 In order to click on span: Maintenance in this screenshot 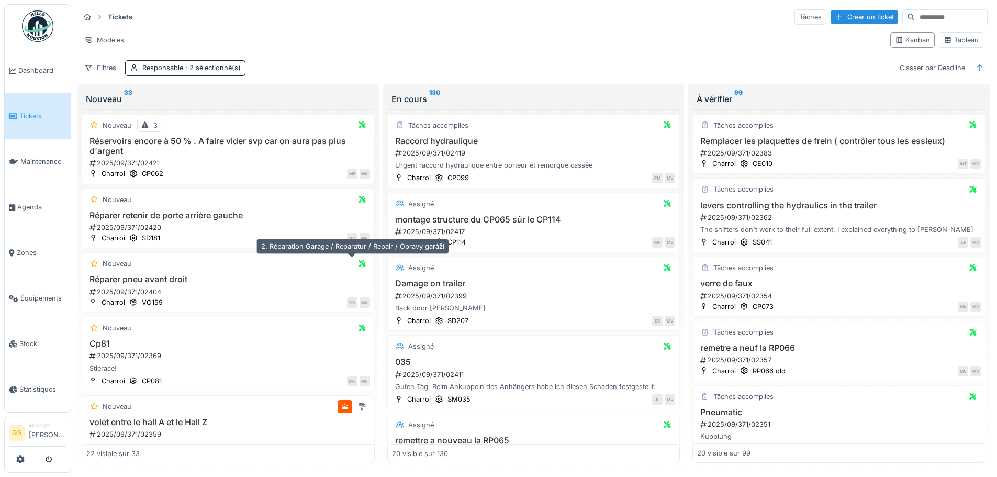, I will do `click(43, 161)`.